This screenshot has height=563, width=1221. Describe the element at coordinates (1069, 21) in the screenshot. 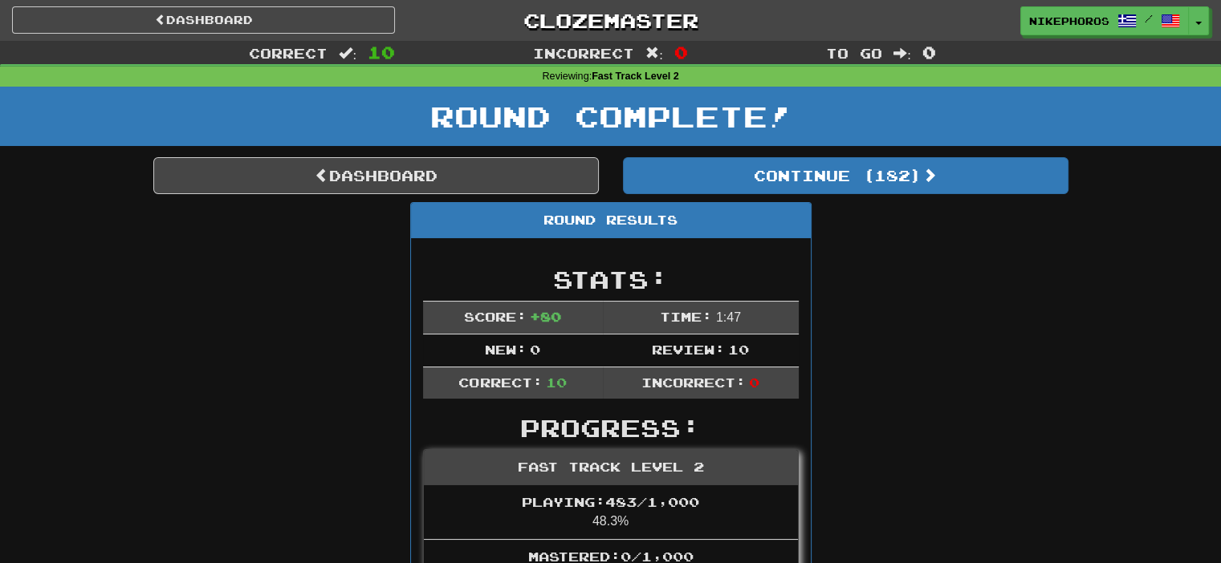

I see `span: Nikephoros` at that location.